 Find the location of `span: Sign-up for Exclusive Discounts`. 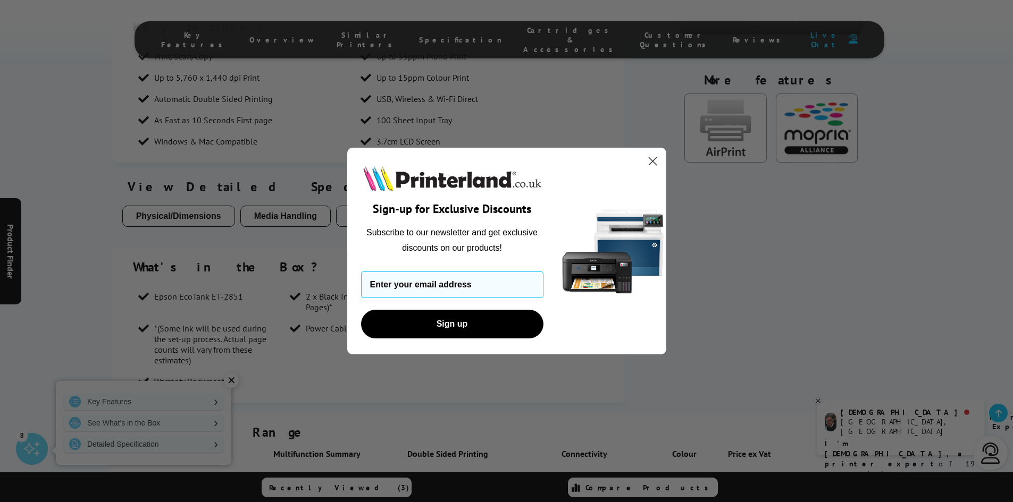

span: Sign-up for Exclusive Discounts is located at coordinates (452, 209).